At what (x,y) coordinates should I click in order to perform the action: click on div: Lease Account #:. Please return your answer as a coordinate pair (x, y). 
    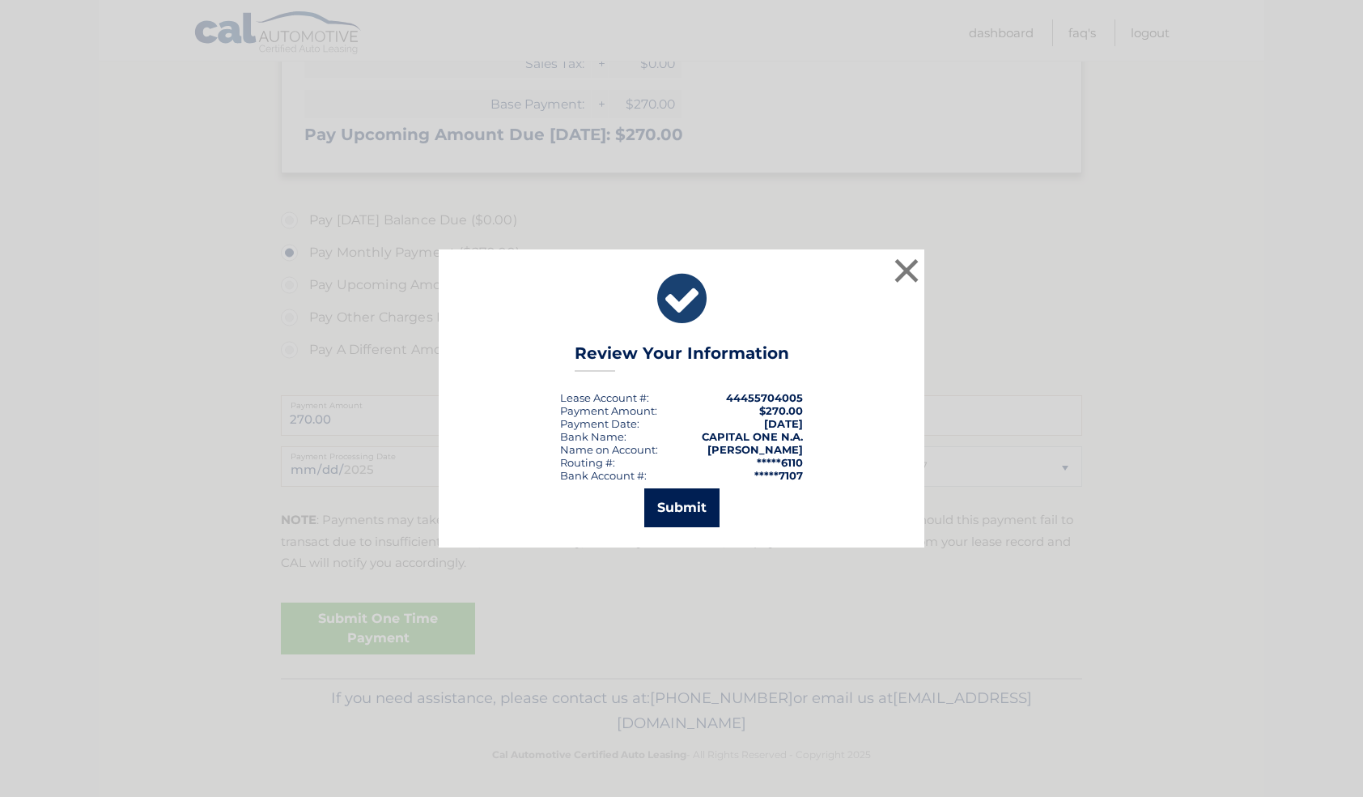
    Looking at the image, I should click on (605, 398).